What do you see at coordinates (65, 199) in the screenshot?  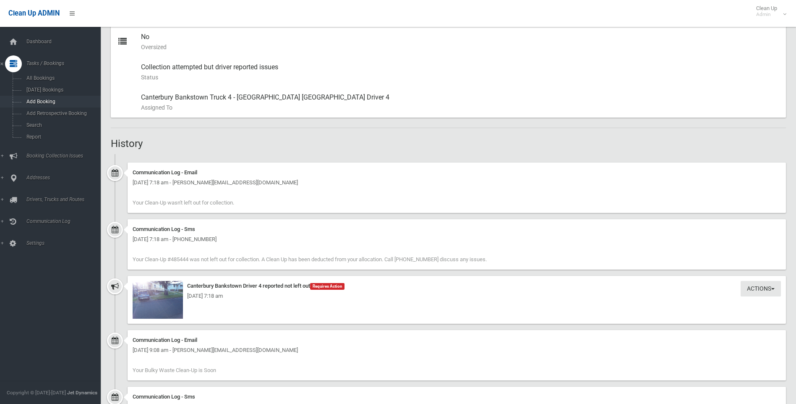 I see `span: Drivers, Trucks and Routes` at bounding box center [65, 199].